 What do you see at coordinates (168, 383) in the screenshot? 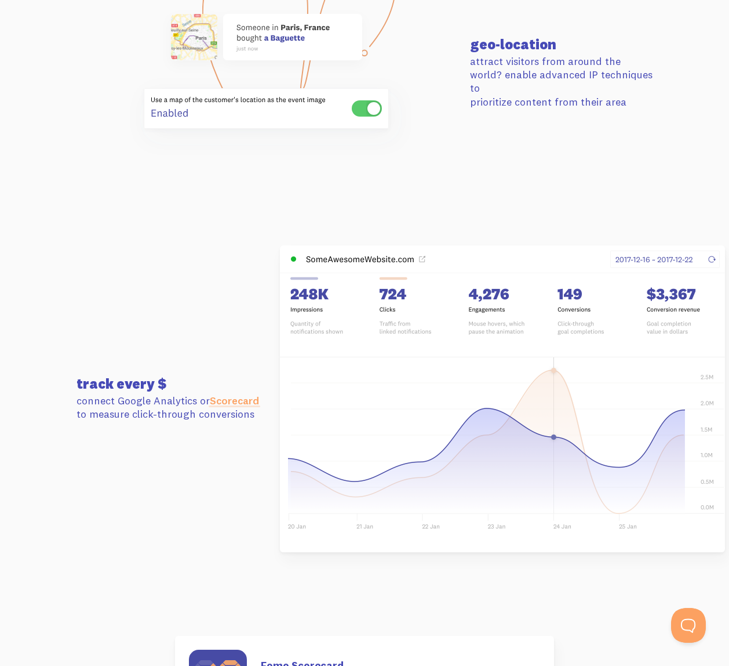
I see `h3: track every $` at bounding box center [168, 383].